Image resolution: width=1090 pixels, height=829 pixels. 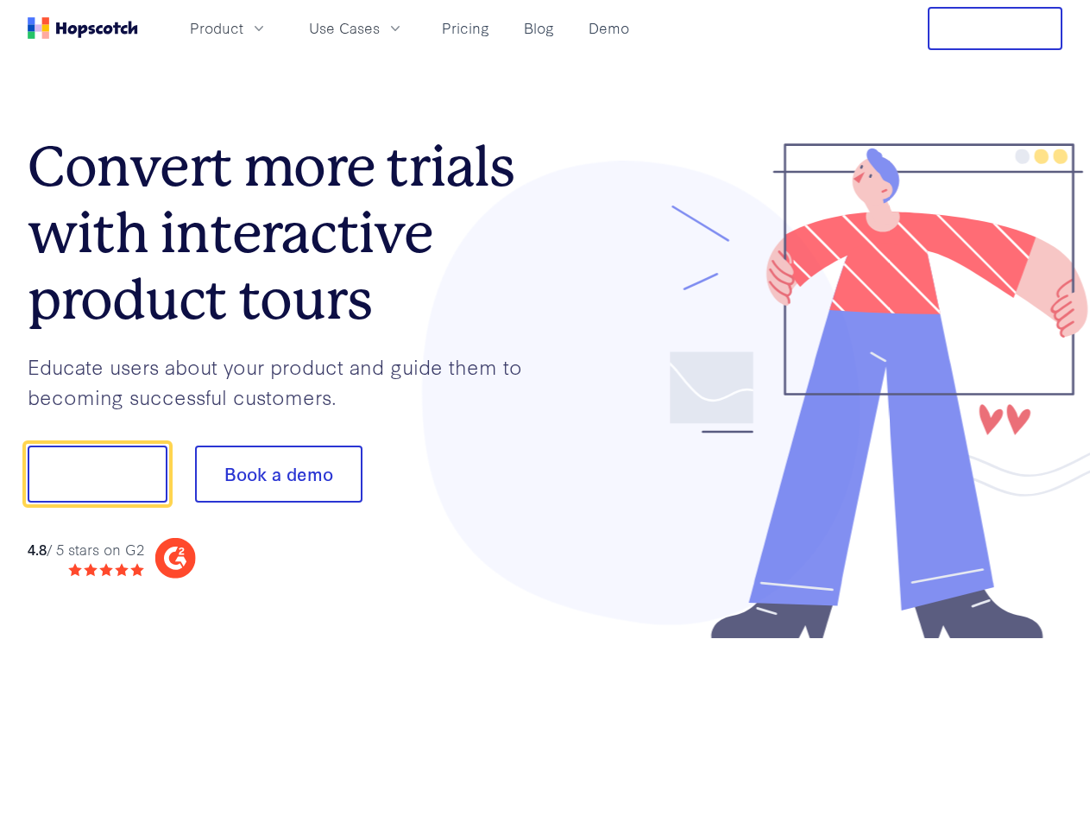 I want to click on a: Pricing, so click(x=465, y=28).